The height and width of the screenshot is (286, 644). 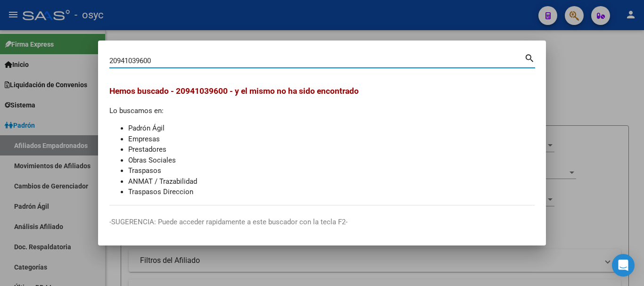 What do you see at coordinates (332, 150) in the screenshot?
I see `li: Prestadores` at bounding box center [332, 150].